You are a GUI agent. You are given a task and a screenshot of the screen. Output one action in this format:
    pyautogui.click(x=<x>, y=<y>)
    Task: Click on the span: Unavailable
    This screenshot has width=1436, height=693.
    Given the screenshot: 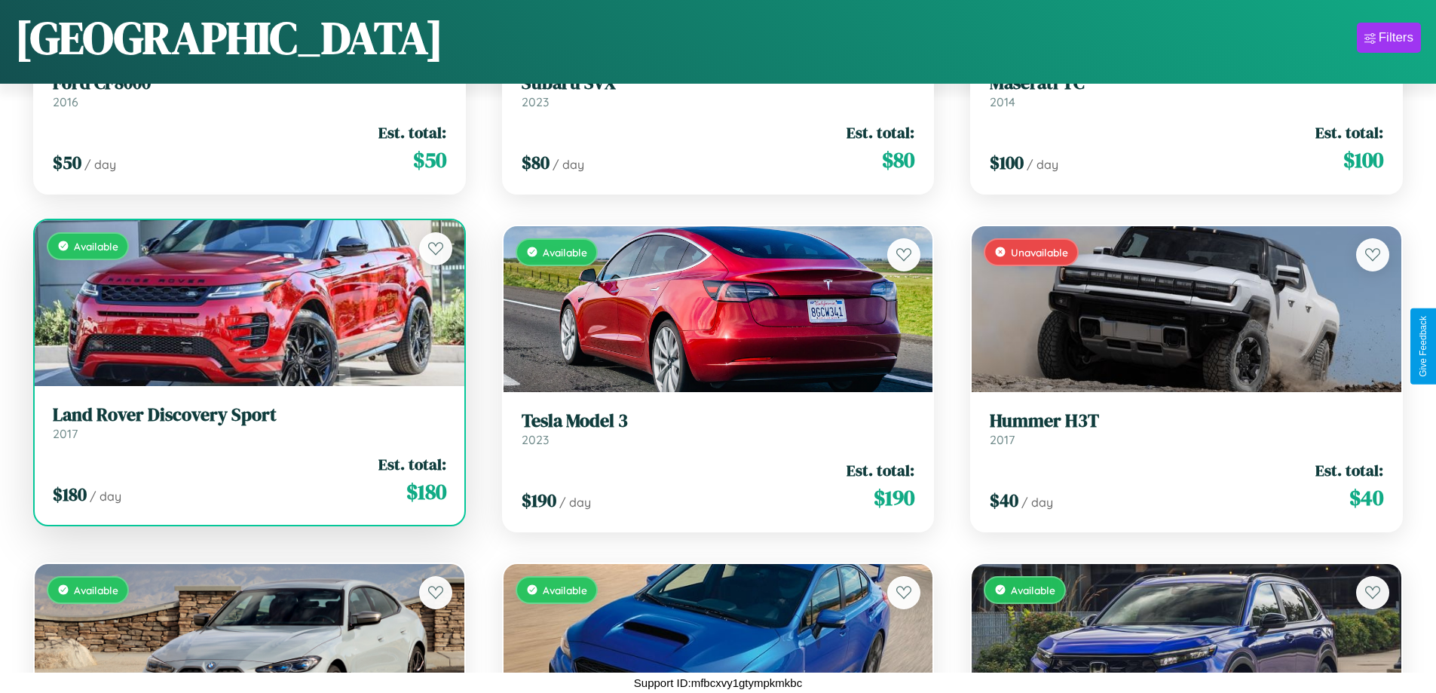 What is the action you would take?
    pyautogui.click(x=1039, y=252)
    